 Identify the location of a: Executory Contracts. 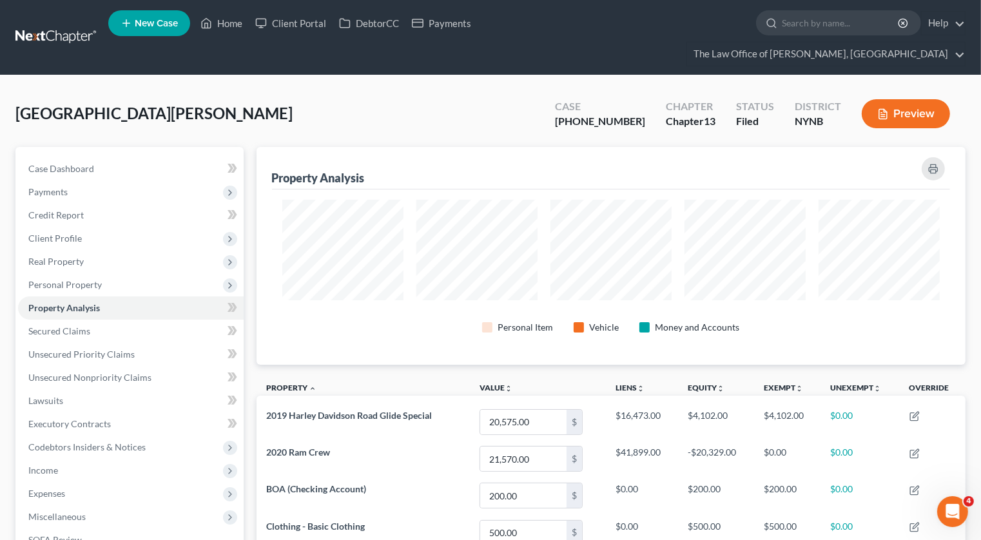
(131, 424).